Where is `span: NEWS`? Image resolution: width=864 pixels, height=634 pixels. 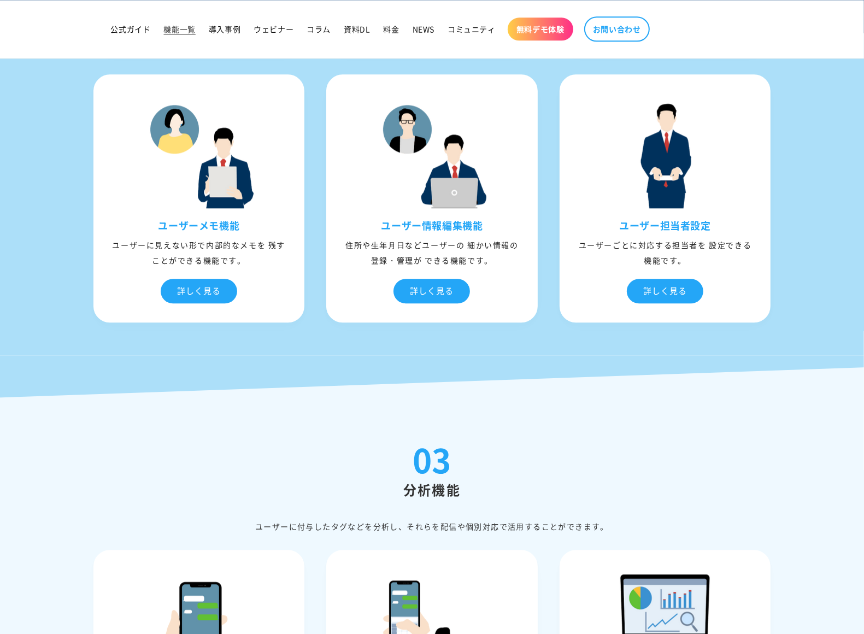 span: NEWS is located at coordinates (423, 29).